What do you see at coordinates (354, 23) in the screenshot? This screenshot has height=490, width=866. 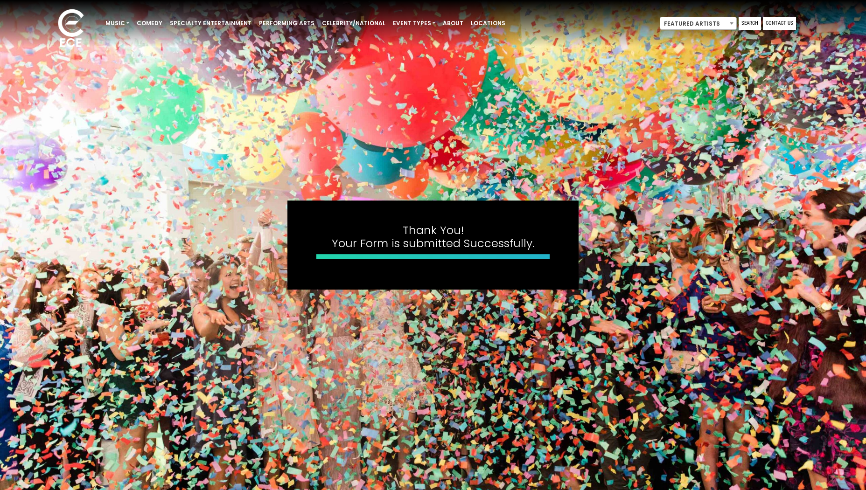 I see `a: Celebrity/National` at bounding box center [354, 23].